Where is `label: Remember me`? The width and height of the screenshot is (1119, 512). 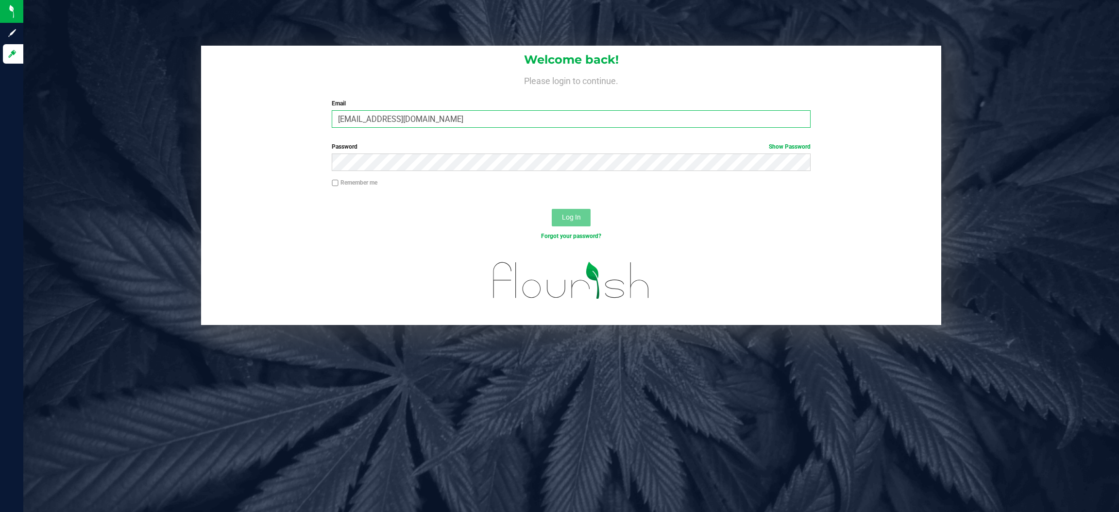
label: Remember me is located at coordinates (354, 183).